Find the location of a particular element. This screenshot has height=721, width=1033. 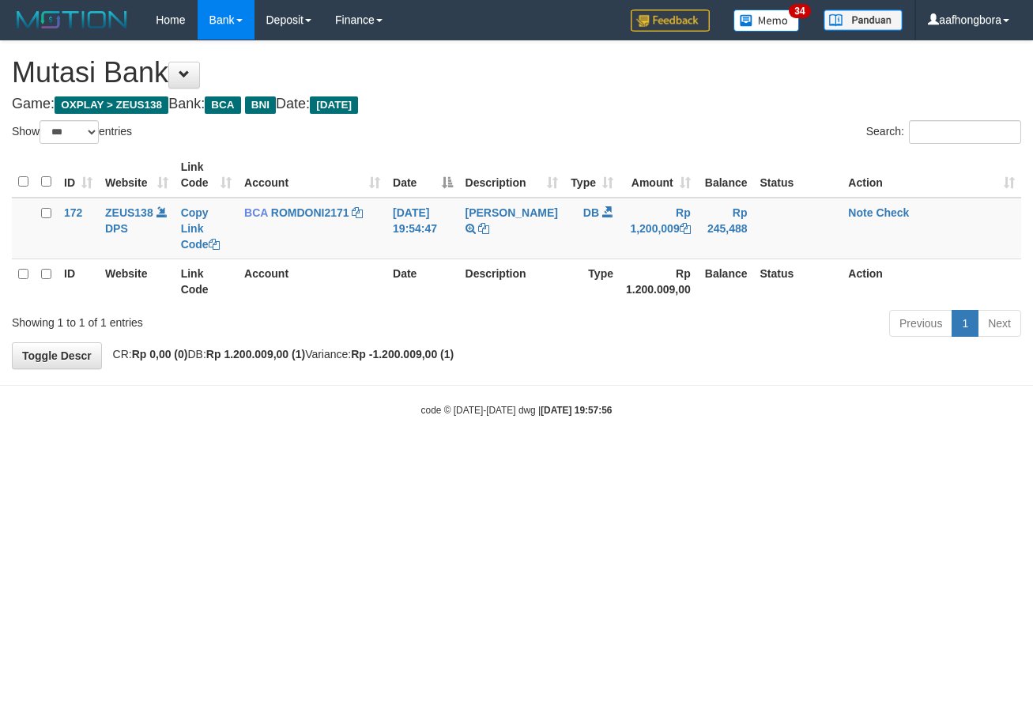

span: DB is located at coordinates (591, 213).